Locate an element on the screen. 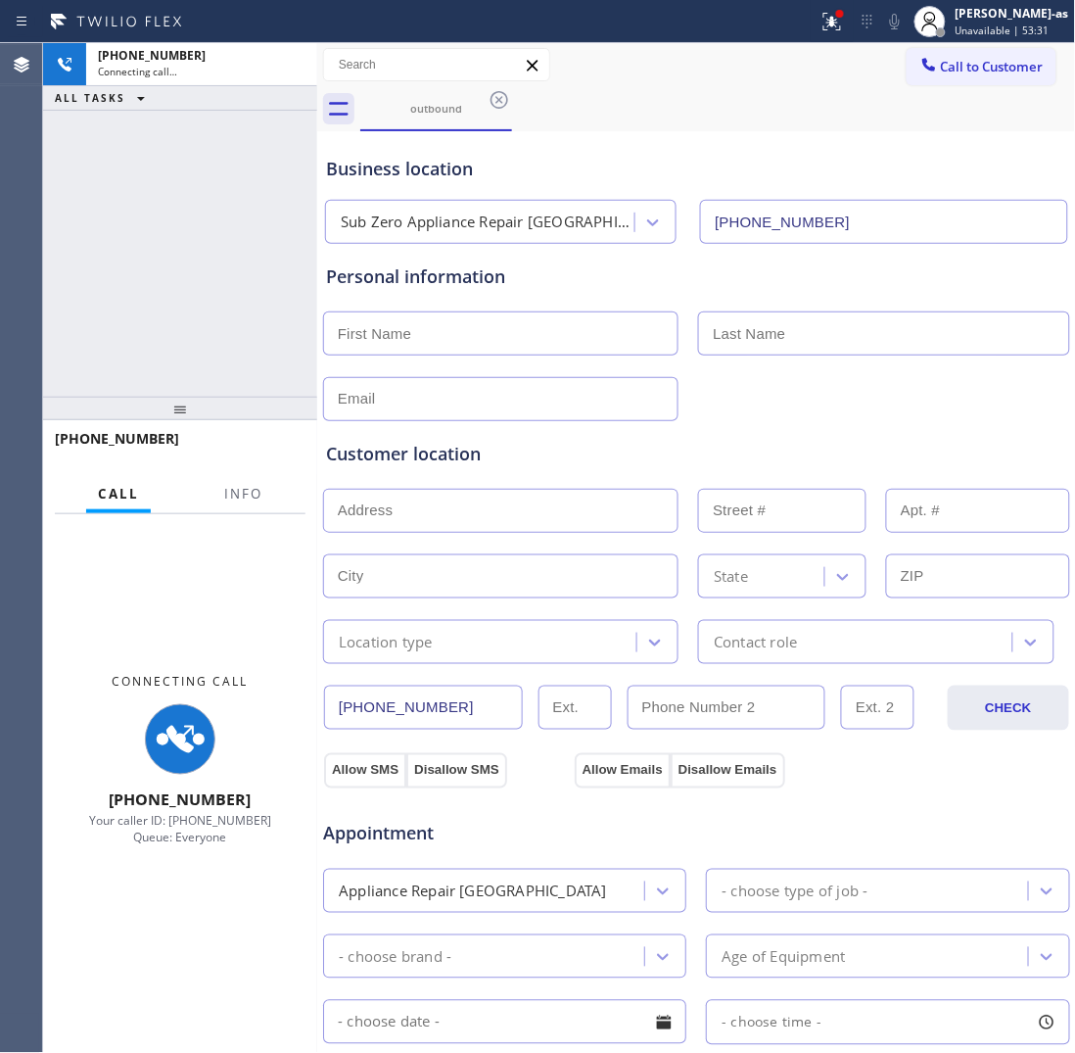 The image size is (1075, 1053). div: Location type is located at coordinates (386, 641).